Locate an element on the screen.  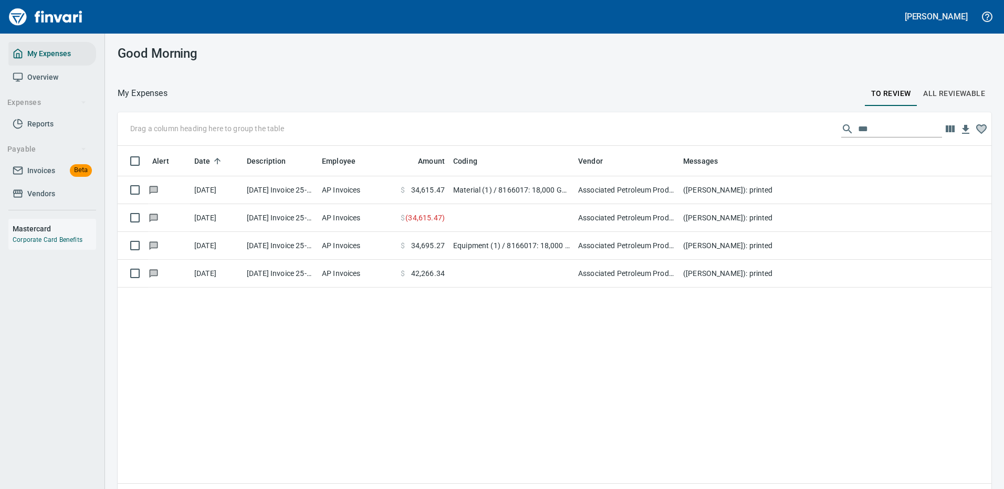
span: Expenses is located at coordinates (47, 102).